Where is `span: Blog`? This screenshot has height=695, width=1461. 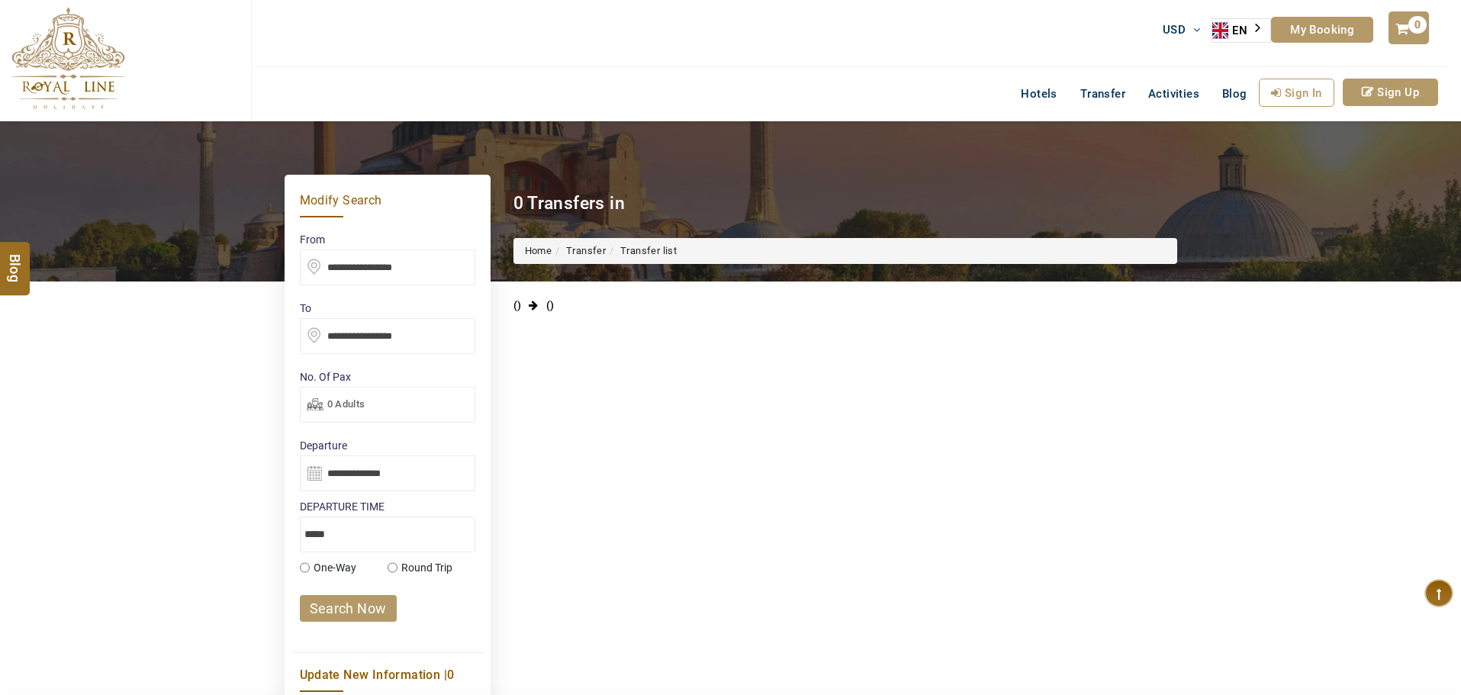
span: Blog is located at coordinates (1234, 94).